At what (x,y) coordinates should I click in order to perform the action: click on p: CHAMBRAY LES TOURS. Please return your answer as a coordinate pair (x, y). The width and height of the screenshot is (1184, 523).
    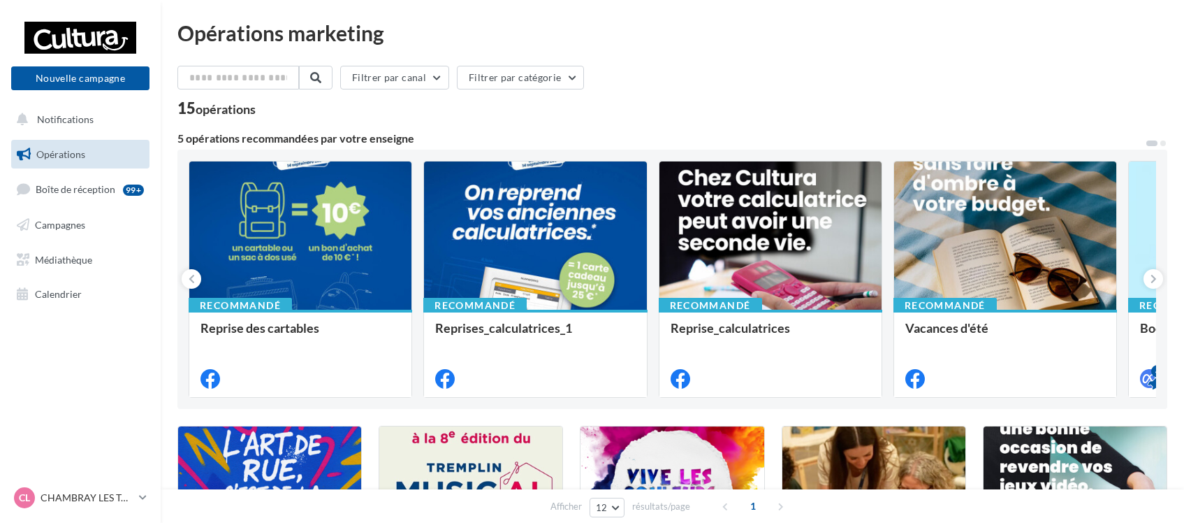
    Looking at the image, I should click on (87, 497).